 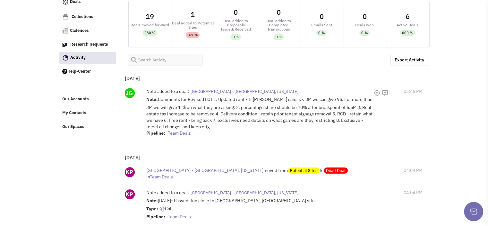 What do you see at coordinates (165, 60) in the screenshot?
I see `input: Search Activity` at bounding box center [165, 60].